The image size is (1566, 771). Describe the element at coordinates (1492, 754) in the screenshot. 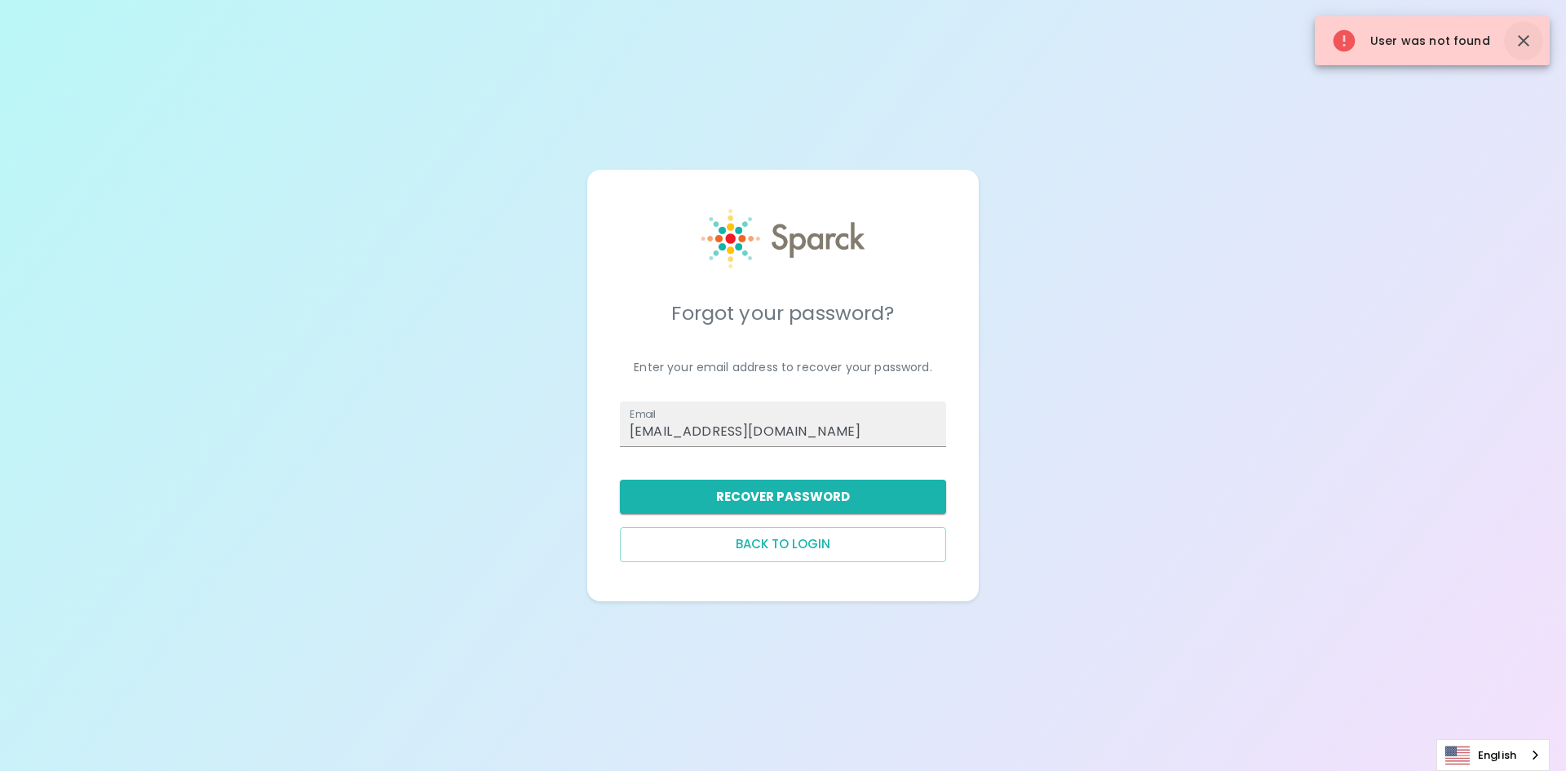

I see `aside: Language selected: English` at that location.